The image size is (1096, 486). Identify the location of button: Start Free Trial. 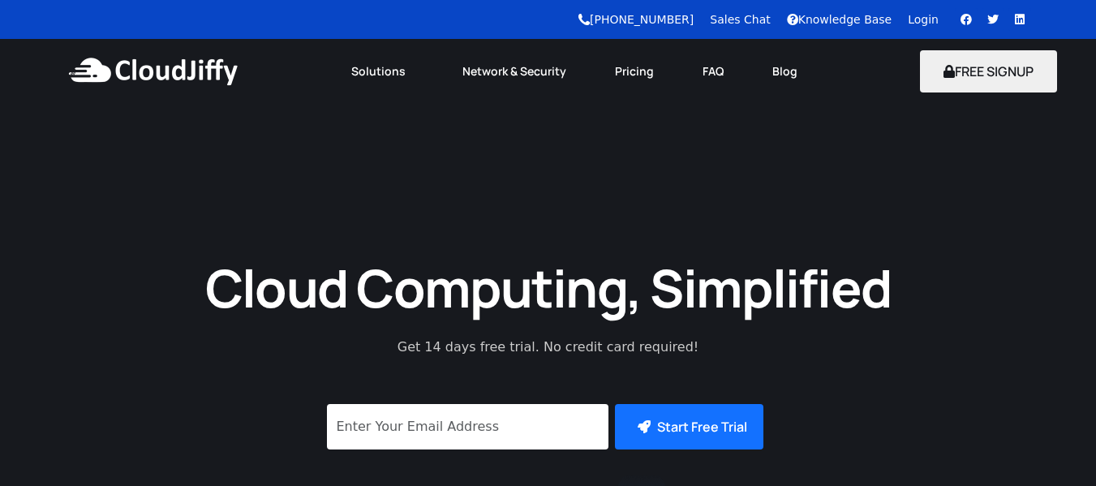
(689, 427).